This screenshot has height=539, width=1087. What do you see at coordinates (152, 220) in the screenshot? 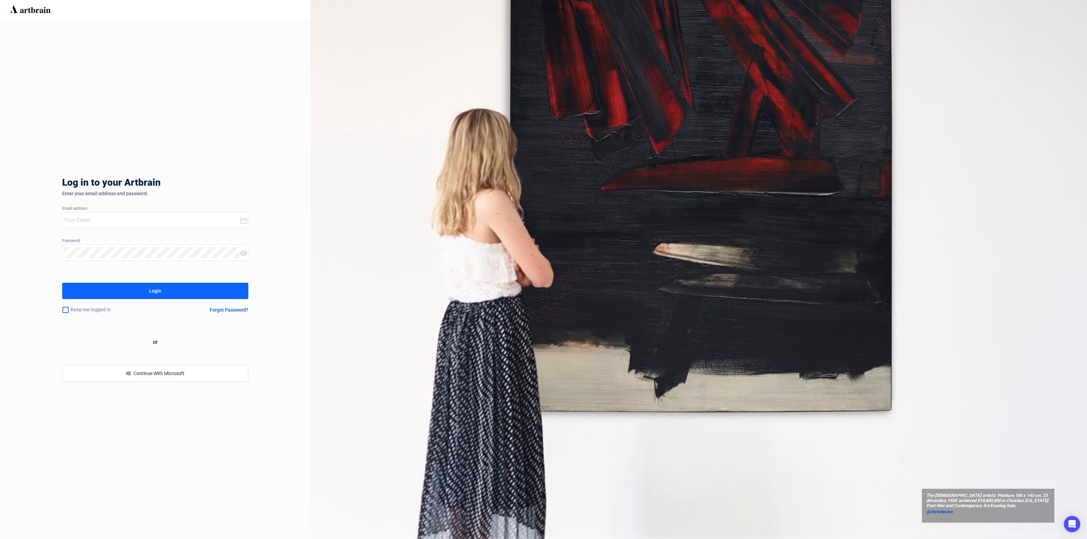
I see `input: Your Email` at bounding box center [152, 220].